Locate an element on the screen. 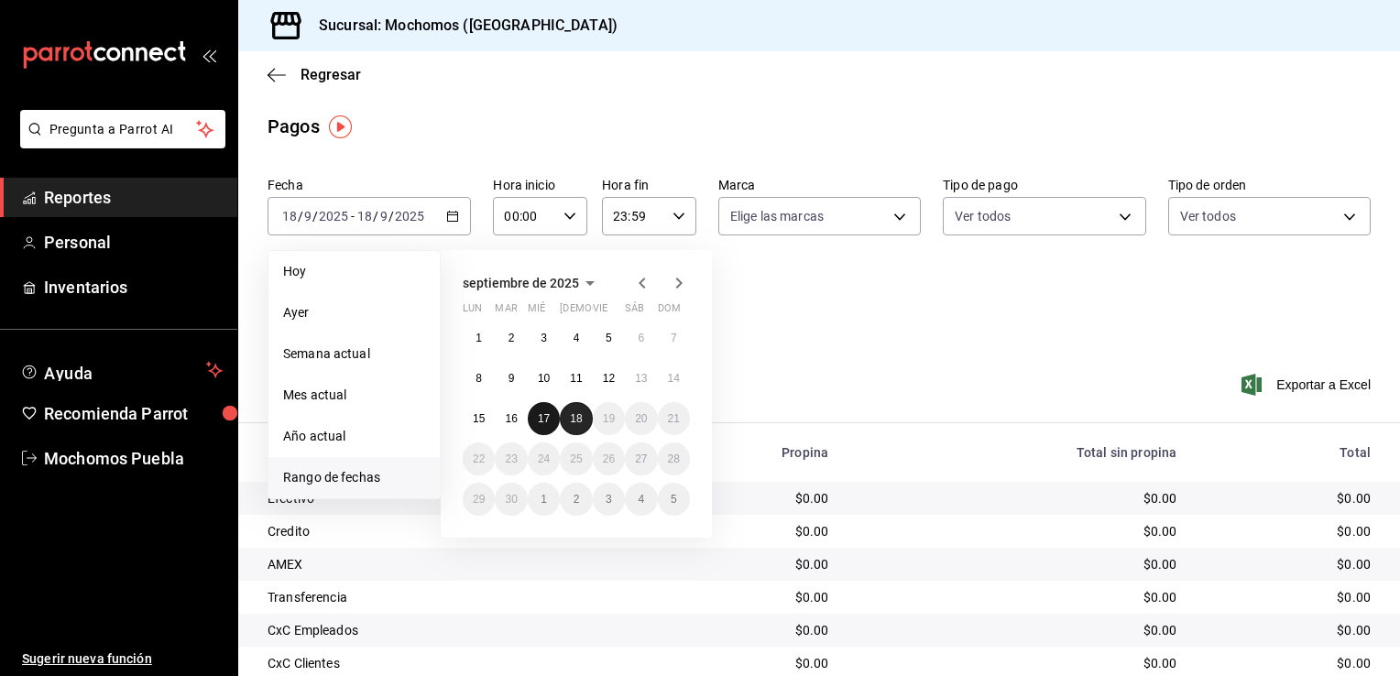  span: Ayuda is located at coordinates (121, 370).